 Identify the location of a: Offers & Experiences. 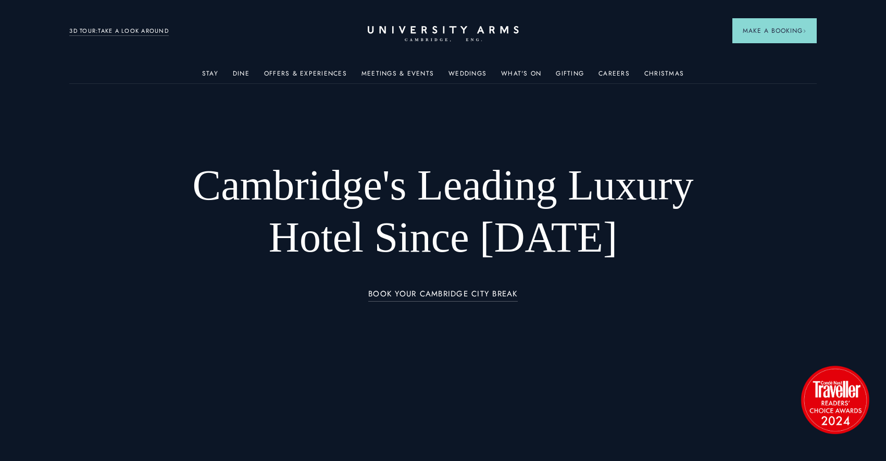
(305, 77).